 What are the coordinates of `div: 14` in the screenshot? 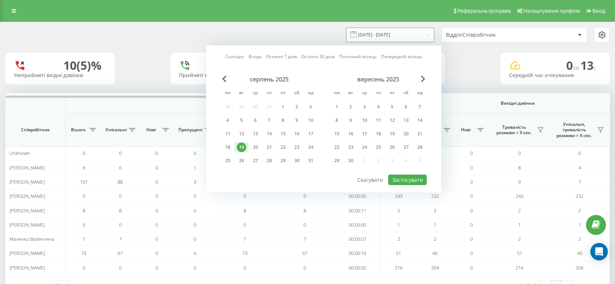 It's located at (420, 120).